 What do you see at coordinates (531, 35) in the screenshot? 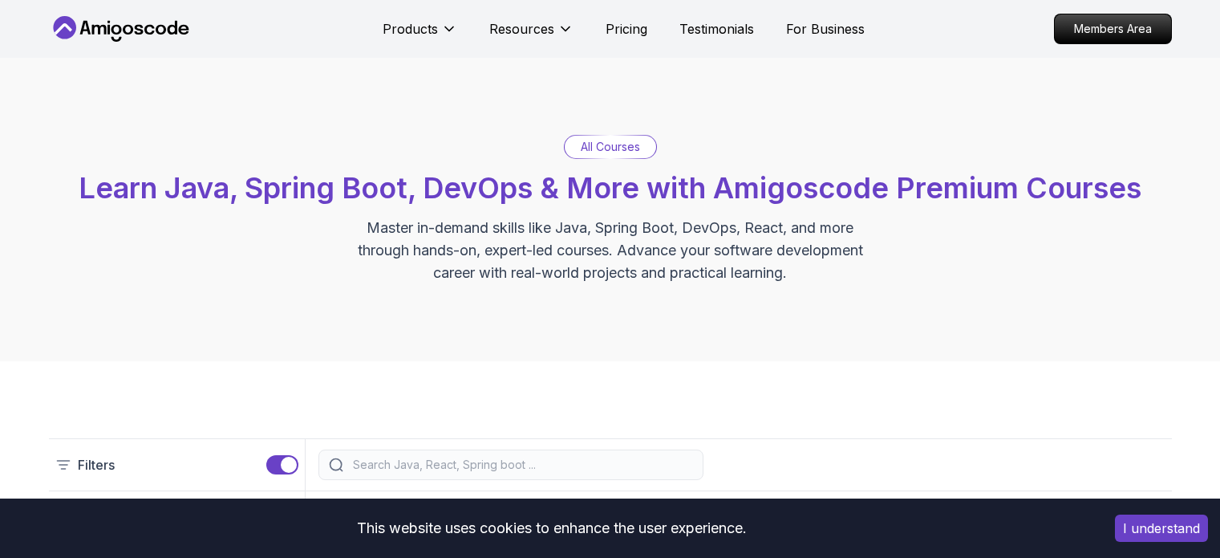
I see `button: Resources` at bounding box center [531, 35].